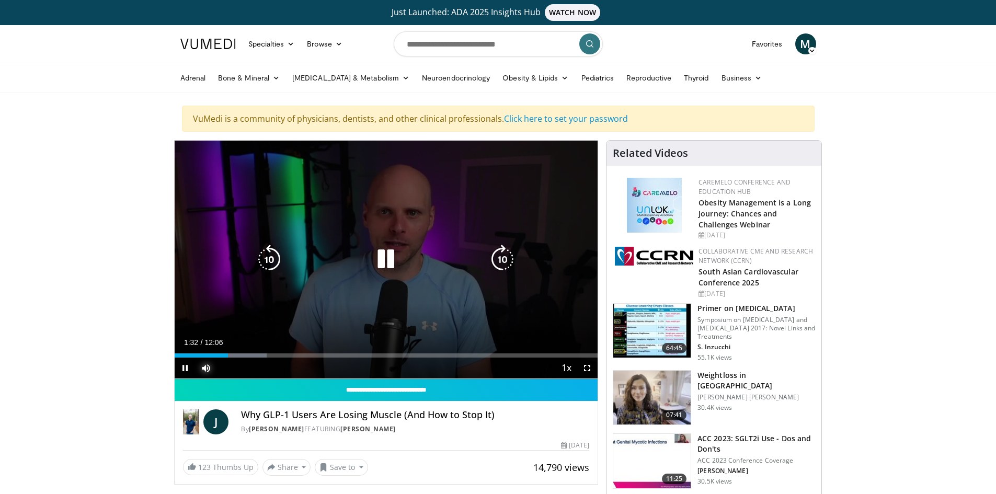  What do you see at coordinates (756, 444) in the screenshot?
I see `h3: ACC 2023: SGLT2i Use - Dos and Don'ts` at bounding box center [756, 444].